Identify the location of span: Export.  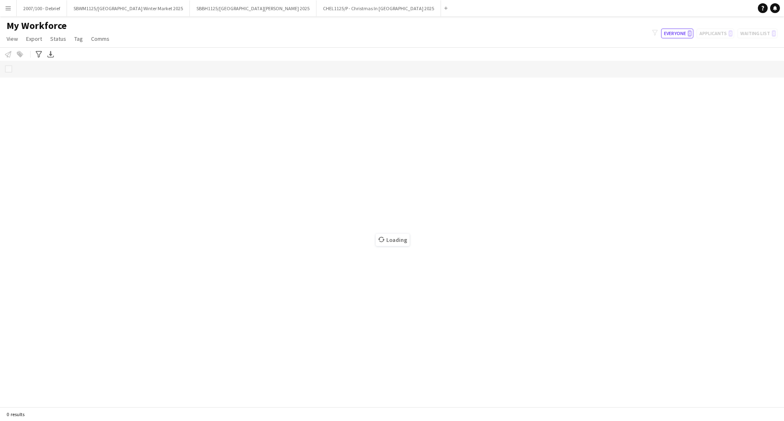
(34, 39).